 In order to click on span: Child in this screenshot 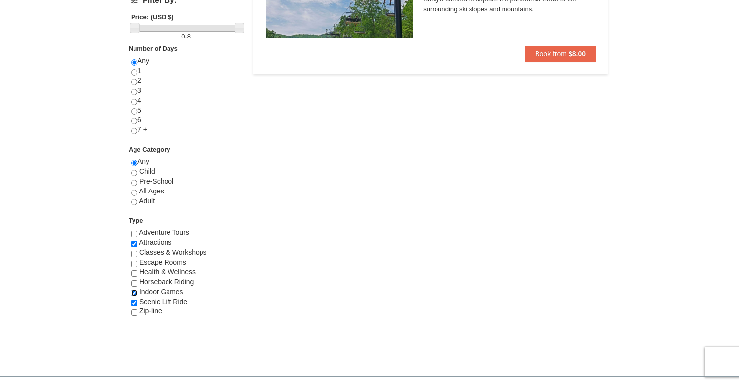, I will do `click(147, 171)`.